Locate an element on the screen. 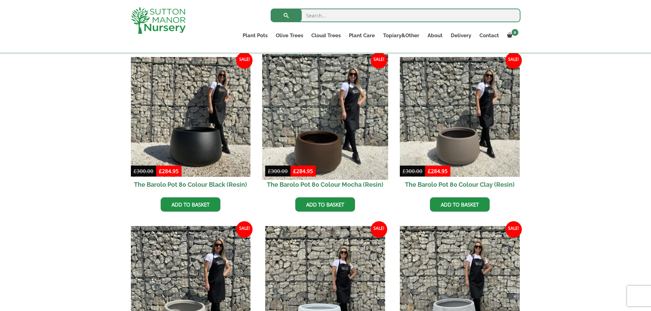 This screenshot has height=311, width=651. img: The Barolo Pot 80 Colour Clay (Resin) is located at coordinates (460, 117).